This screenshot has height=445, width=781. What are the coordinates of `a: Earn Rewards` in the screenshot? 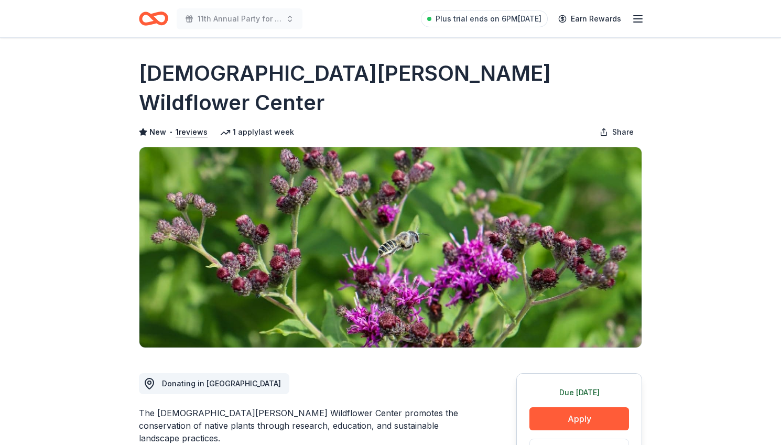 It's located at (590, 19).